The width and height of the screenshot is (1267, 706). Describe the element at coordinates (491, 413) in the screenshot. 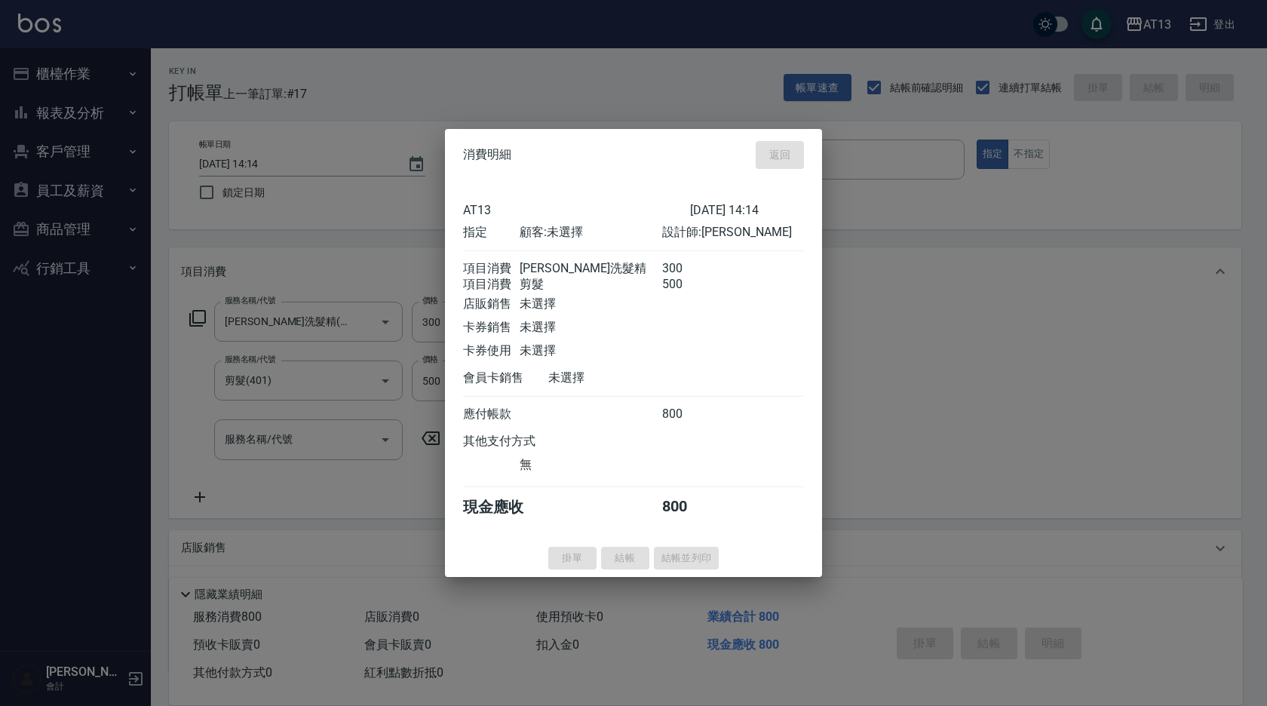

I see `div: 應付帳款` at that location.